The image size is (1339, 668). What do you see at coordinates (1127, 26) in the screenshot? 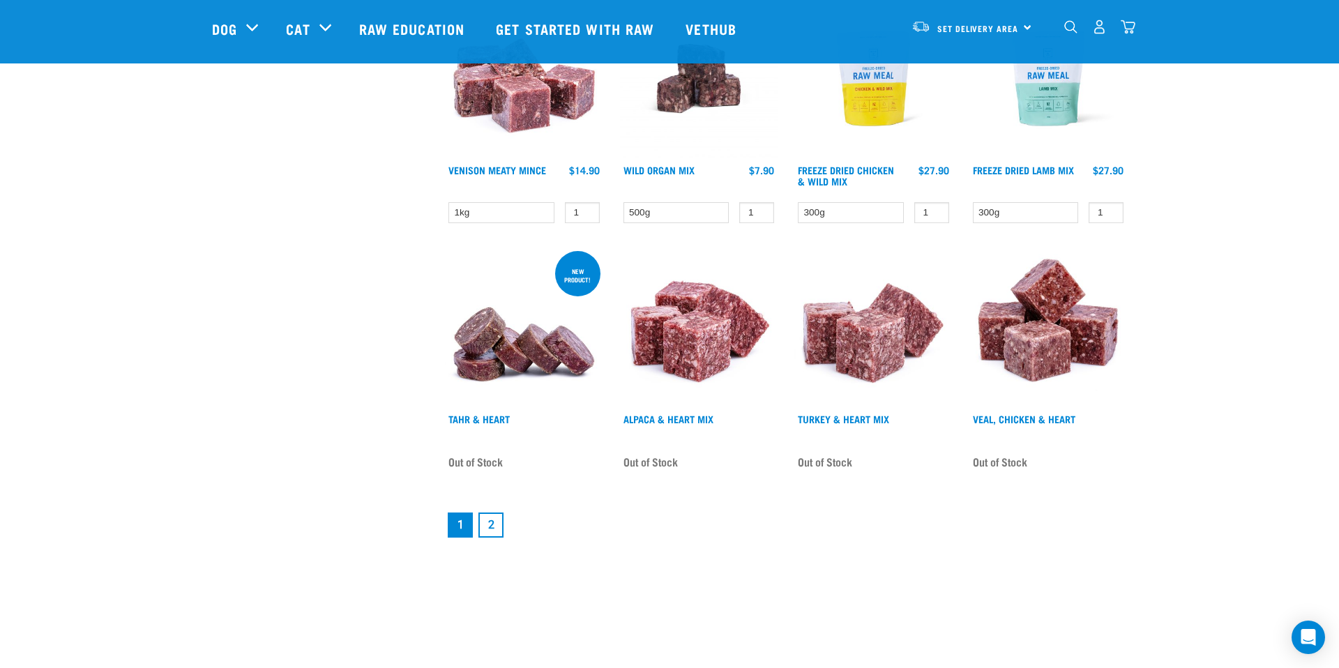
I see `img: home-icon@2x.png` at bounding box center [1127, 26].